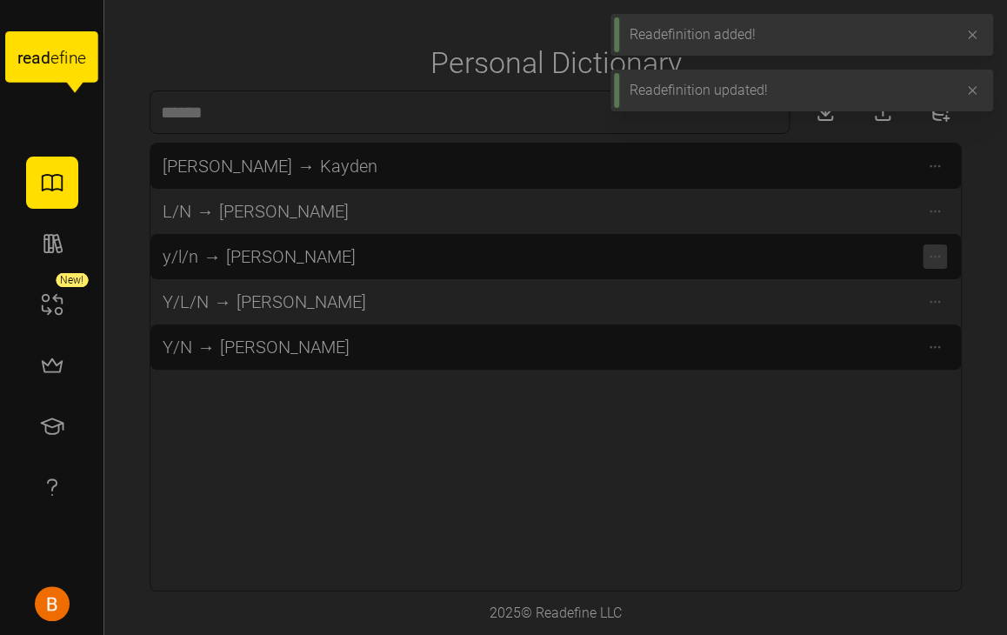 The height and width of the screenshot is (635, 1007). What do you see at coordinates (177, 211) in the screenshot?
I see `span: L/N` at bounding box center [177, 211].